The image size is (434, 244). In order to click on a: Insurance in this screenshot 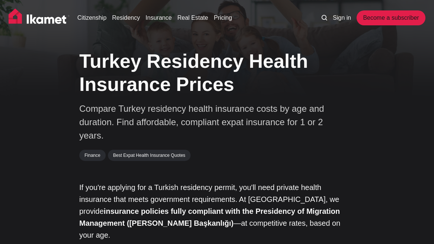, I will do `click(159, 18)`.